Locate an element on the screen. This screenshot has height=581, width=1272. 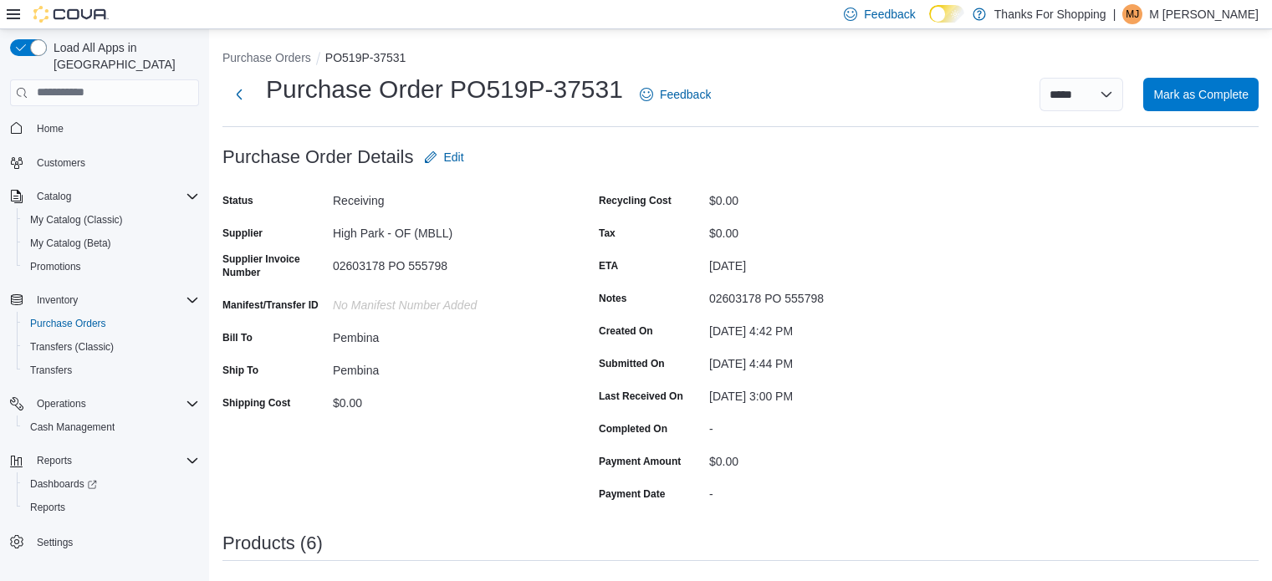
a: Customers is located at coordinates (61, 163).